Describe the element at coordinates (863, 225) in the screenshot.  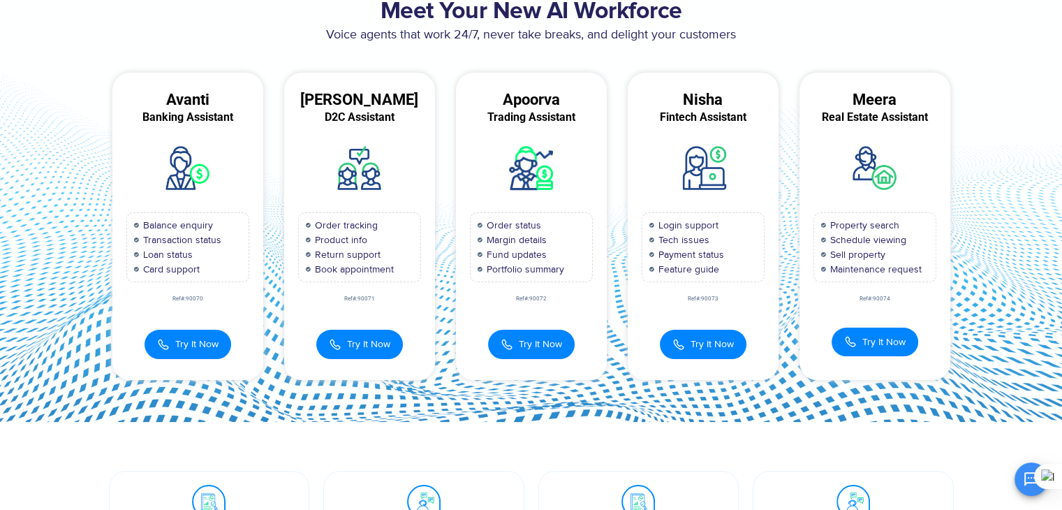
I see `span: Property search` at that location.